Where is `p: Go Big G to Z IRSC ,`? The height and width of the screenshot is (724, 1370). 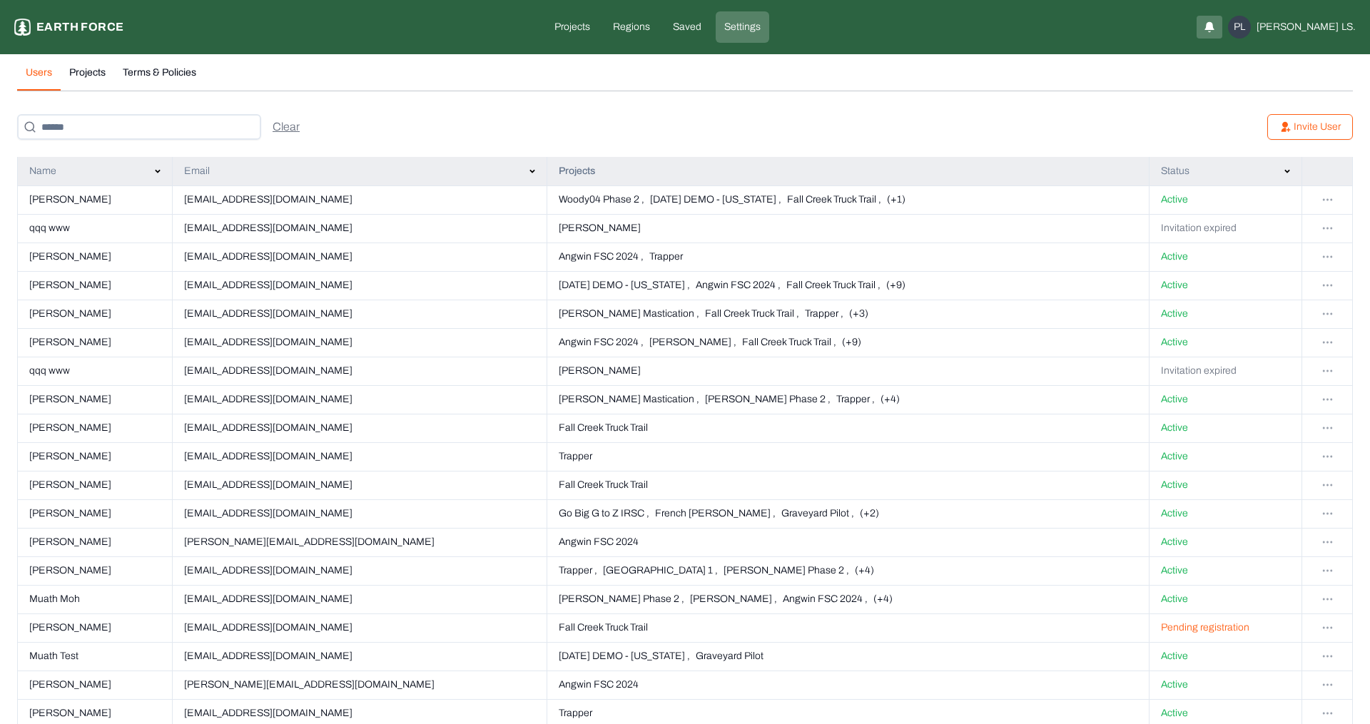
p: Go Big G to Z IRSC , is located at coordinates (603, 514).